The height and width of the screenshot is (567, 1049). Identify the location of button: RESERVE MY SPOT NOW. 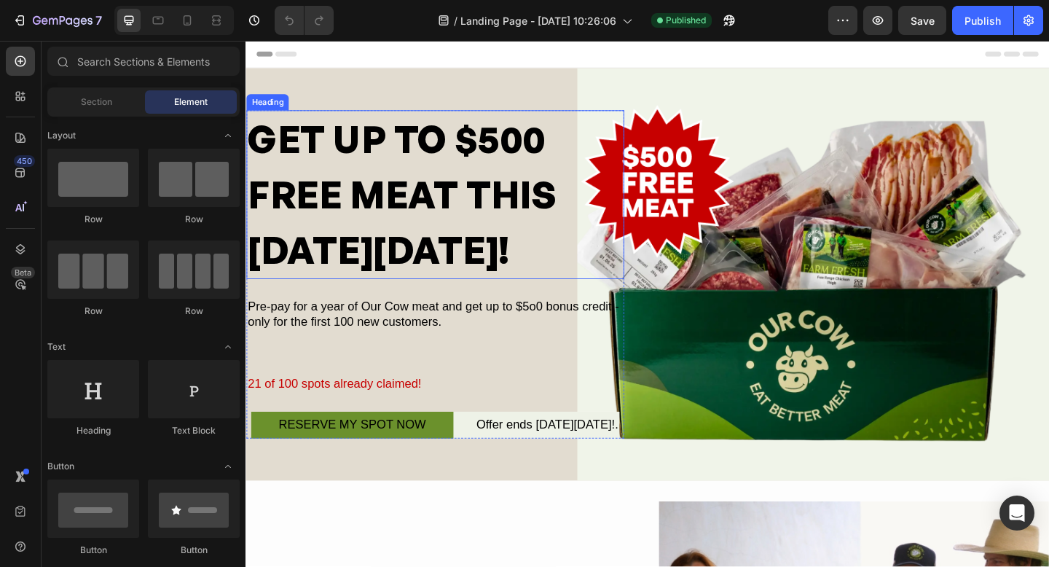
(116, 417).